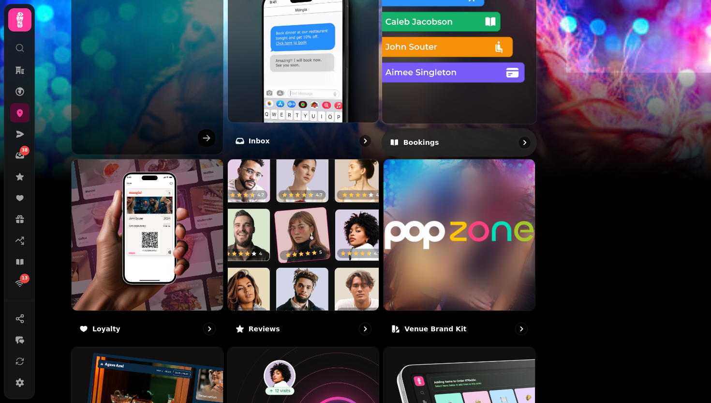 Image resolution: width=711 pixels, height=403 pixels. What do you see at coordinates (459, 235) in the screenshot?
I see `img: aHR0cHM6Ly9maWxlcy5zdGFtcGVkZS5haS84YWVkYzEzYy1jYTViLTExZWUtOTYzZS0wYTU4YTlmZWFjMDIvbWVkaWEvY2NlN...` at bounding box center [459, 235].